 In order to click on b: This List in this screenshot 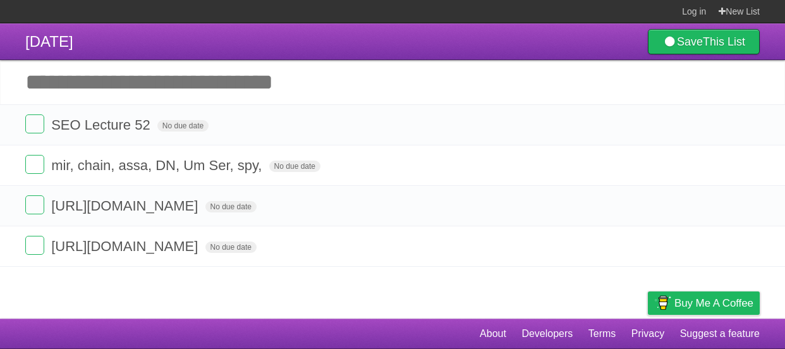, I will do `click(723, 42)`.